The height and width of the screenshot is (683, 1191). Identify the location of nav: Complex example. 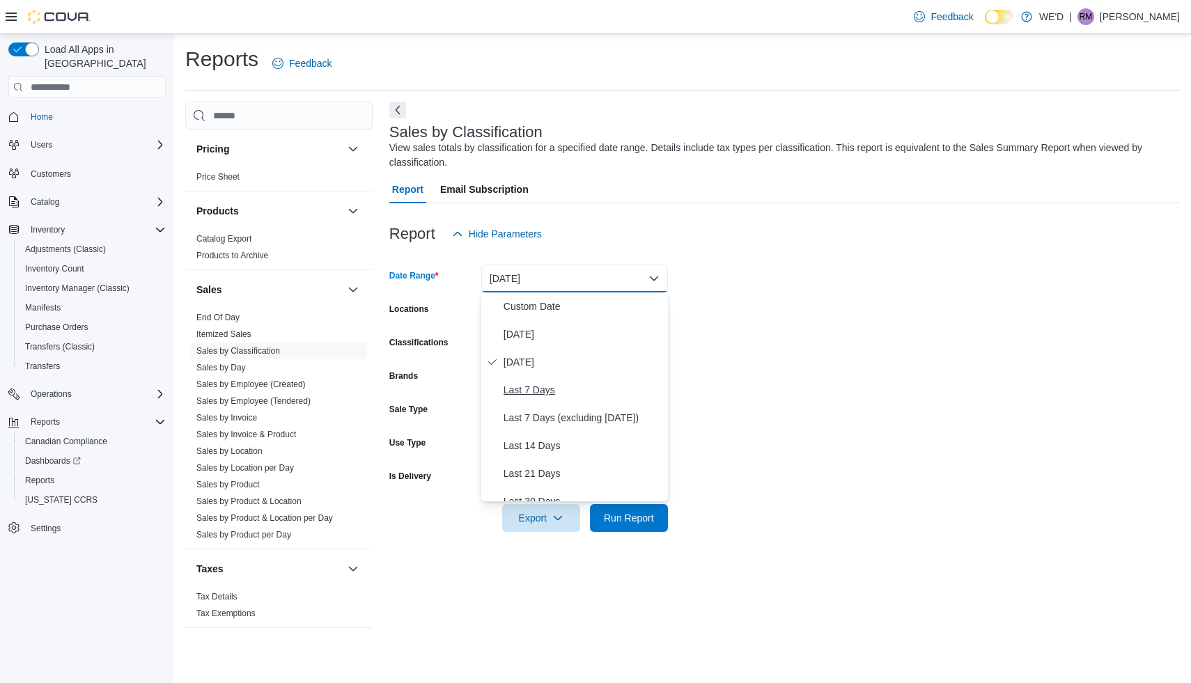
(87, 338).